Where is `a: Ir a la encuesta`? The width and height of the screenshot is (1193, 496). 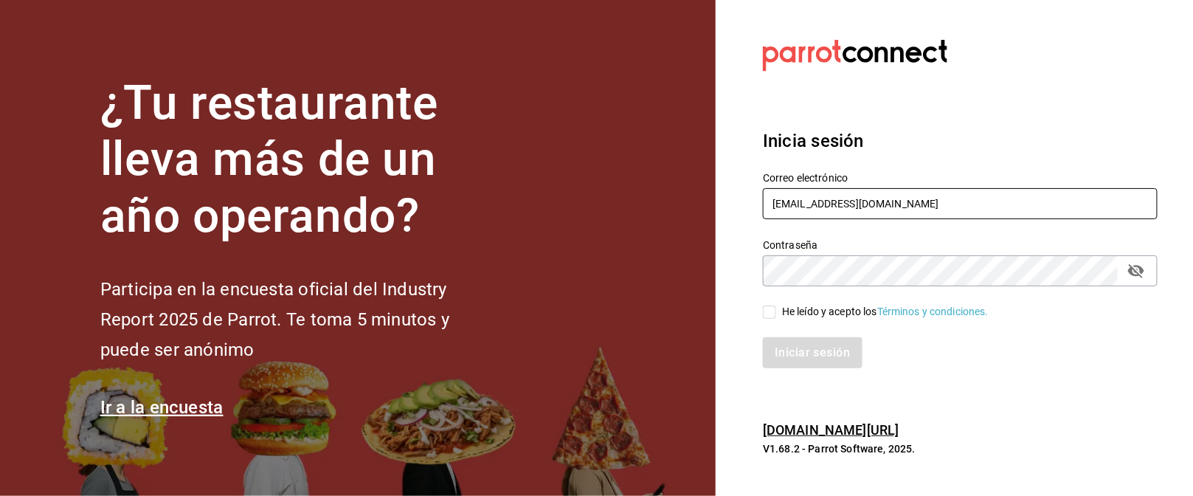
a: Ir a la encuesta is located at coordinates (162, 407).